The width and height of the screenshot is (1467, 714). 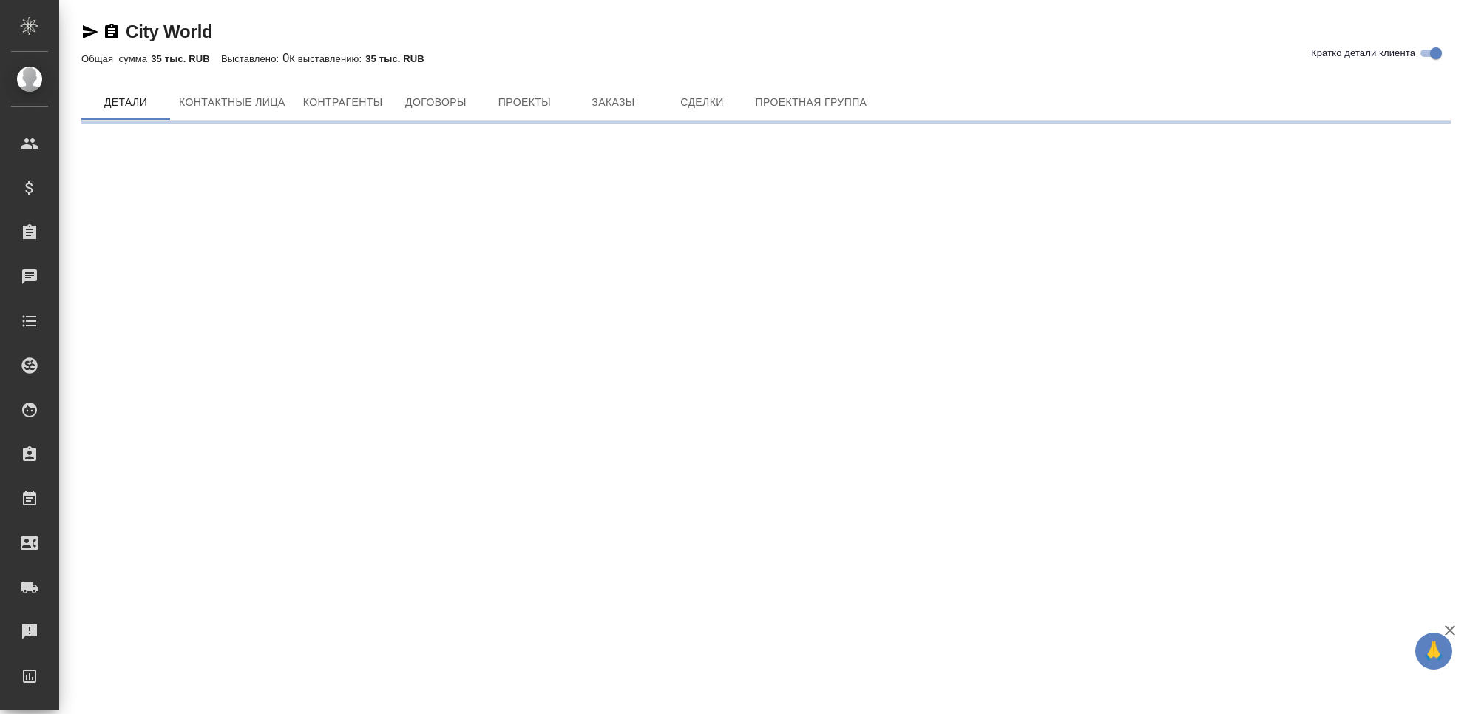 I want to click on p: К выставлению:, so click(x=327, y=58).